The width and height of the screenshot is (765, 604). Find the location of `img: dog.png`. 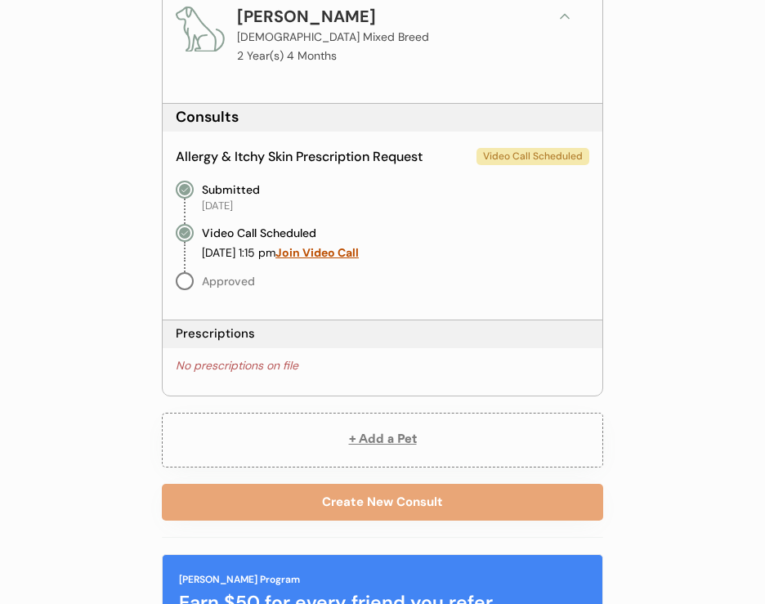

img: dog.png is located at coordinates (200, 29).